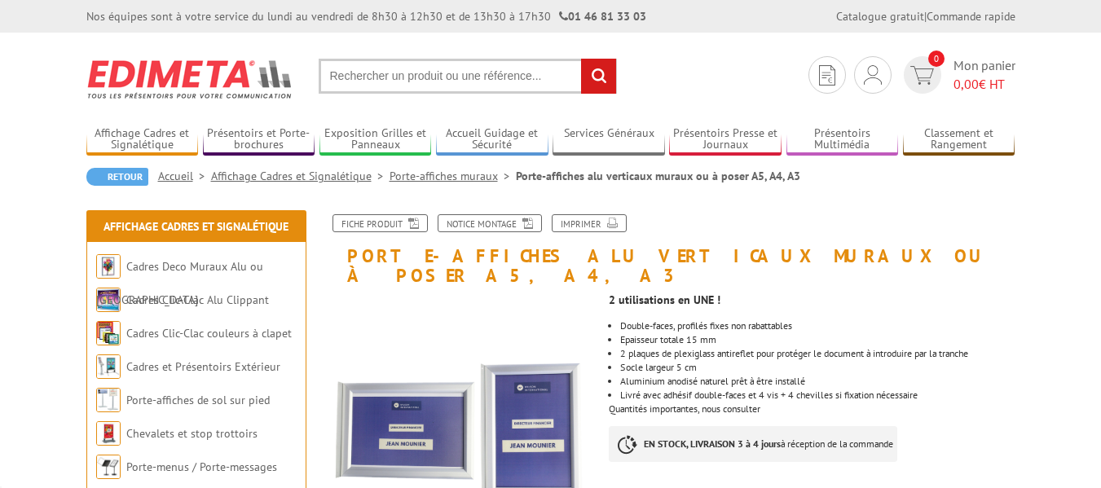  Describe the element at coordinates (366, 16) in the screenshot. I see `div: Nos équipes sont à votre service du lundi au vendredi de 8h30 à 12h30 et de 13h30 à 17h30` at that location.